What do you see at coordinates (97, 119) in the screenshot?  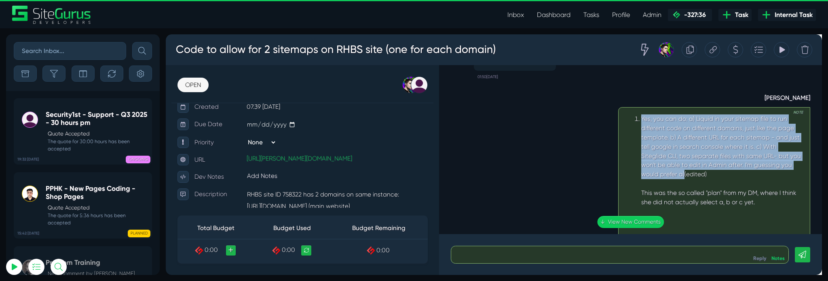 I see `h5: Security1st - Support - Q3 2025 - 30 hours pm` at bounding box center [97, 119].